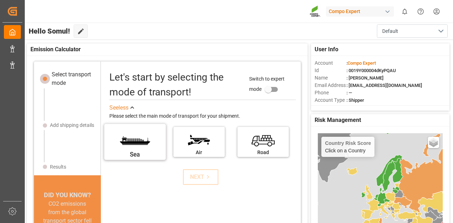 This screenshot has height=223, width=453. I want to click on span: Account Type, so click(331, 100).